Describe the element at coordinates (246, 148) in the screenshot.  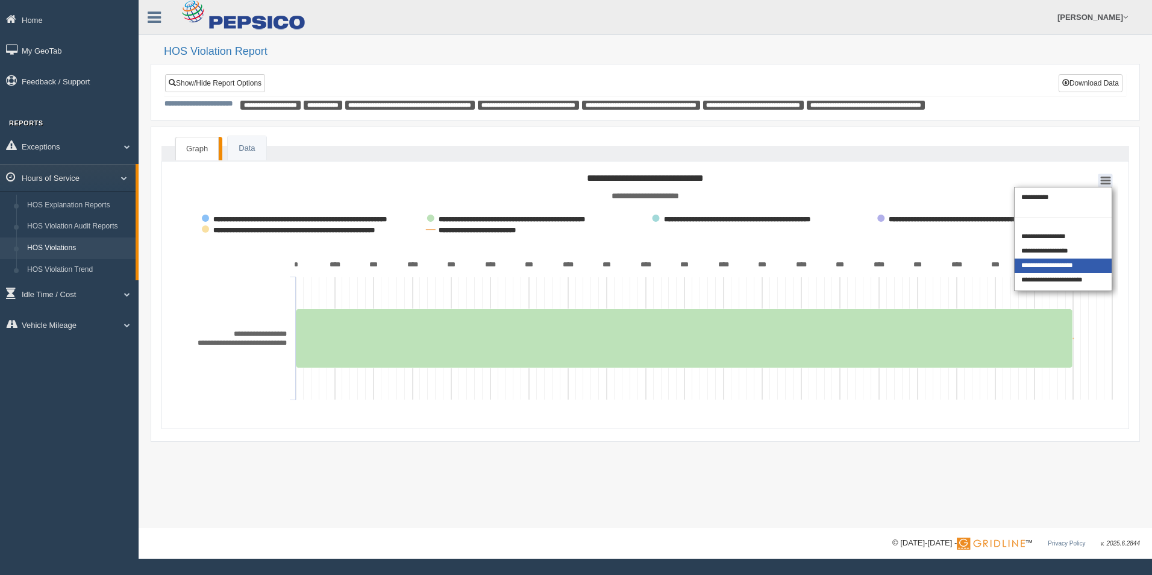
I see `a: Data` at that location.